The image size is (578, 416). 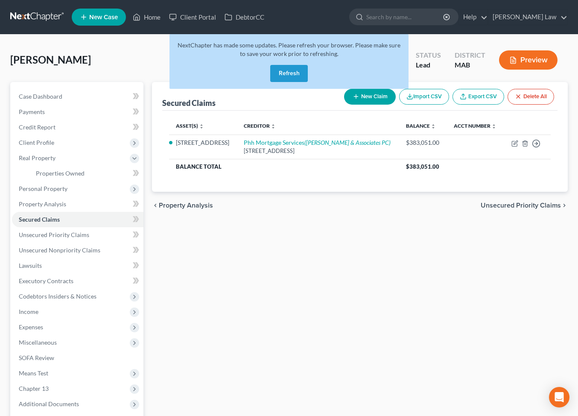 What do you see at coordinates (182, 205) in the screenshot?
I see `button: chevron_left Property Analysis` at bounding box center [182, 205].